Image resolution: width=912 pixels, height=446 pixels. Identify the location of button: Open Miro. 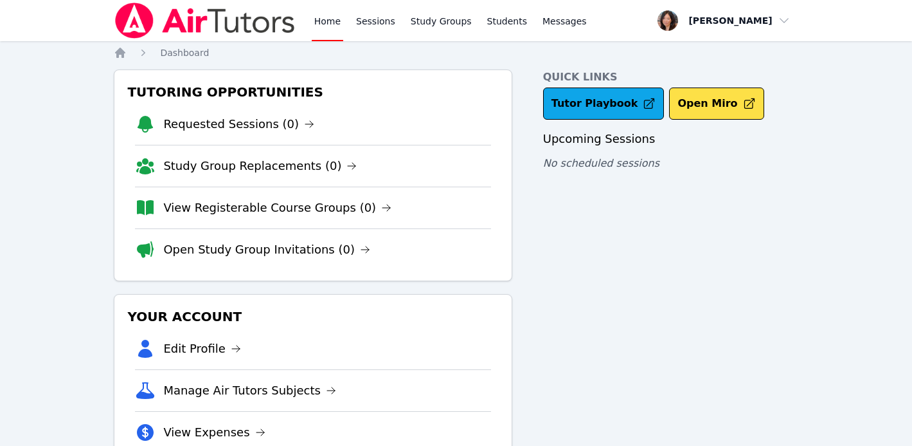
(716, 104).